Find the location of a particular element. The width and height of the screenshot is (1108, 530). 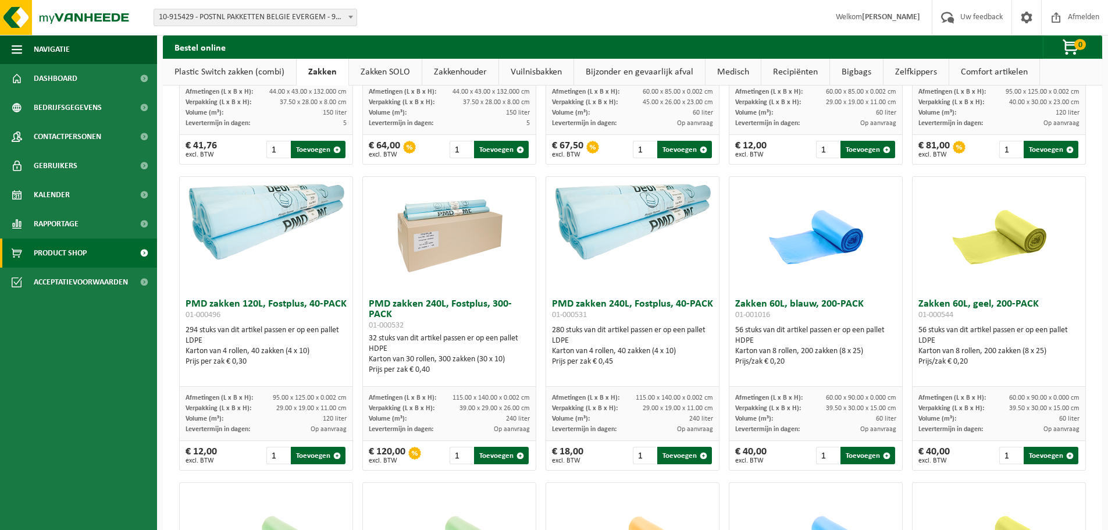

span: 60.00 x 90.00 x 0.000 cm is located at coordinates (861, 398).